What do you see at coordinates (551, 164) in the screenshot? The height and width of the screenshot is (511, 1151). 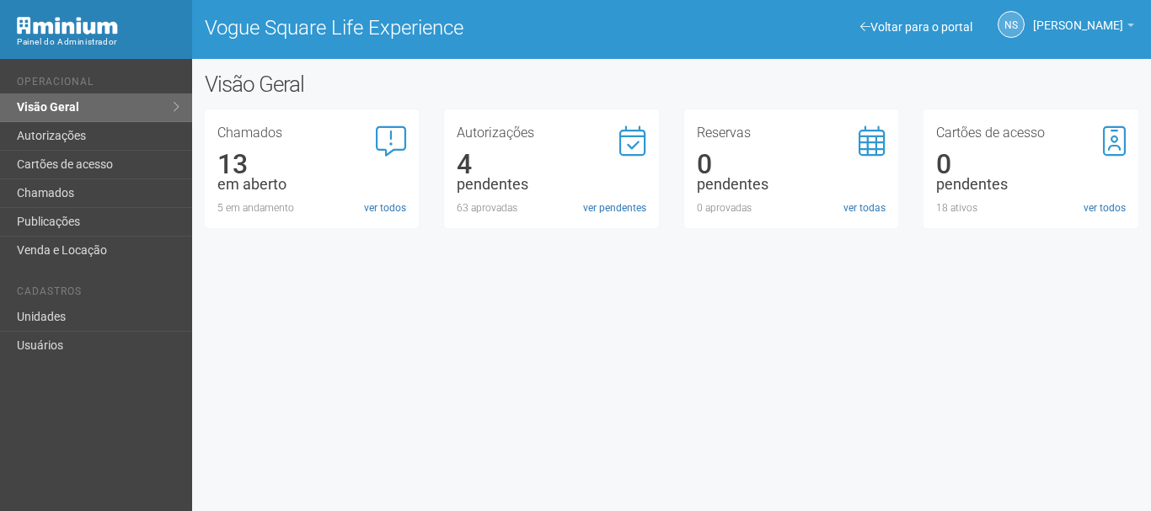 I see `div: 4` at bounding box center [551, 164].